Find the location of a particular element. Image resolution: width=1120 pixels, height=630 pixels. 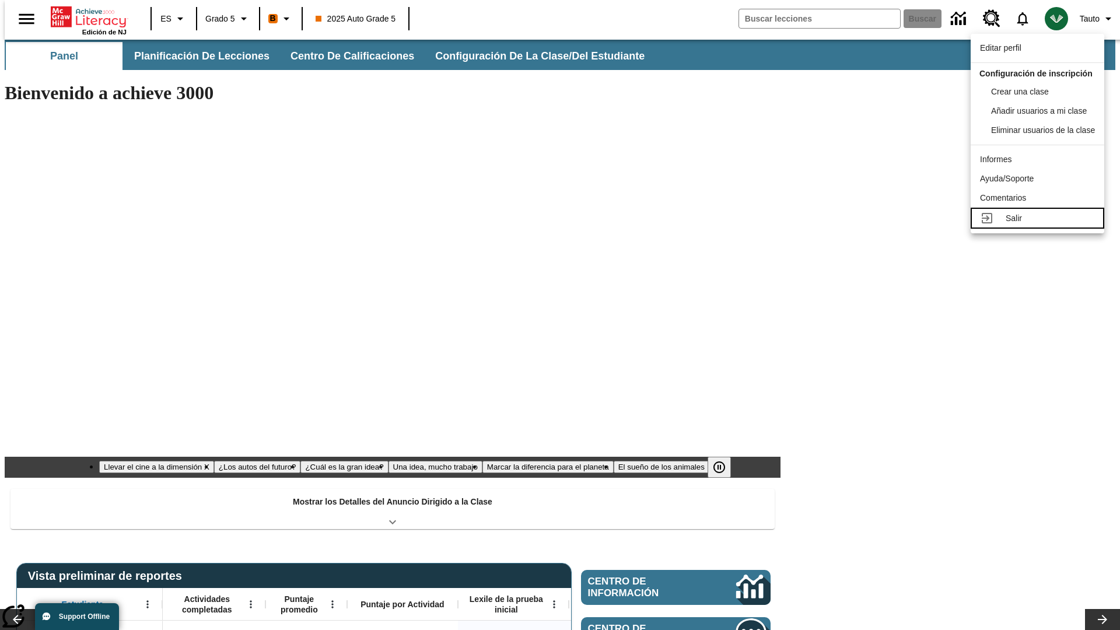

span: Añadir usuarios a mi clase is located at coordinates (1039, 111).